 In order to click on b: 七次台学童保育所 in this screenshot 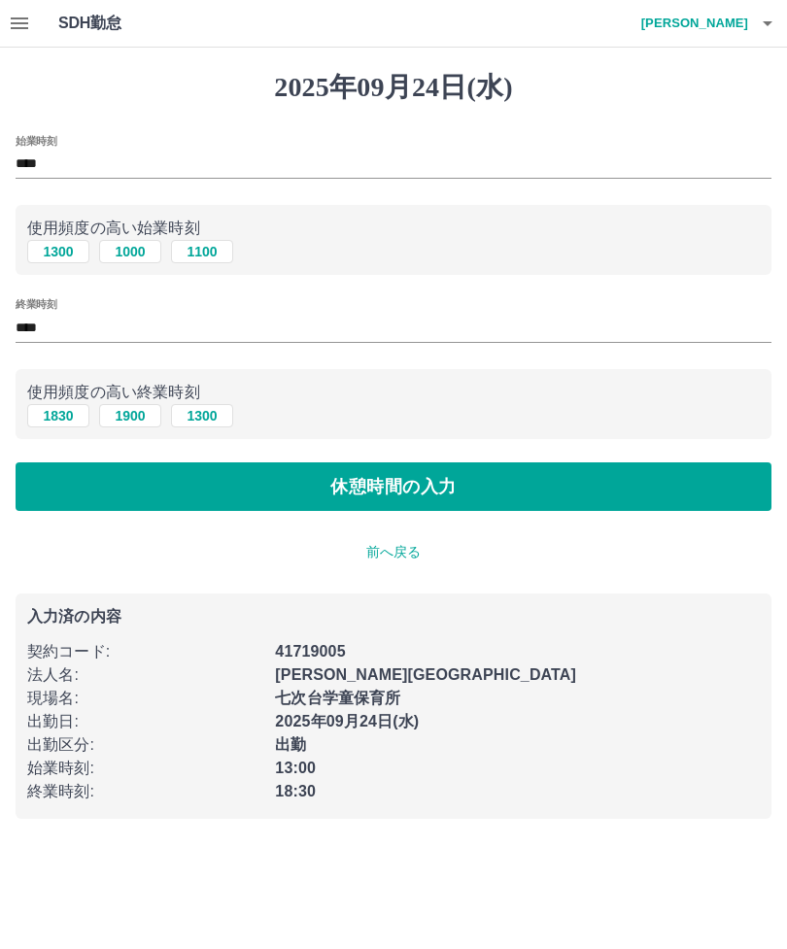, I will do `click(337, 698)`.